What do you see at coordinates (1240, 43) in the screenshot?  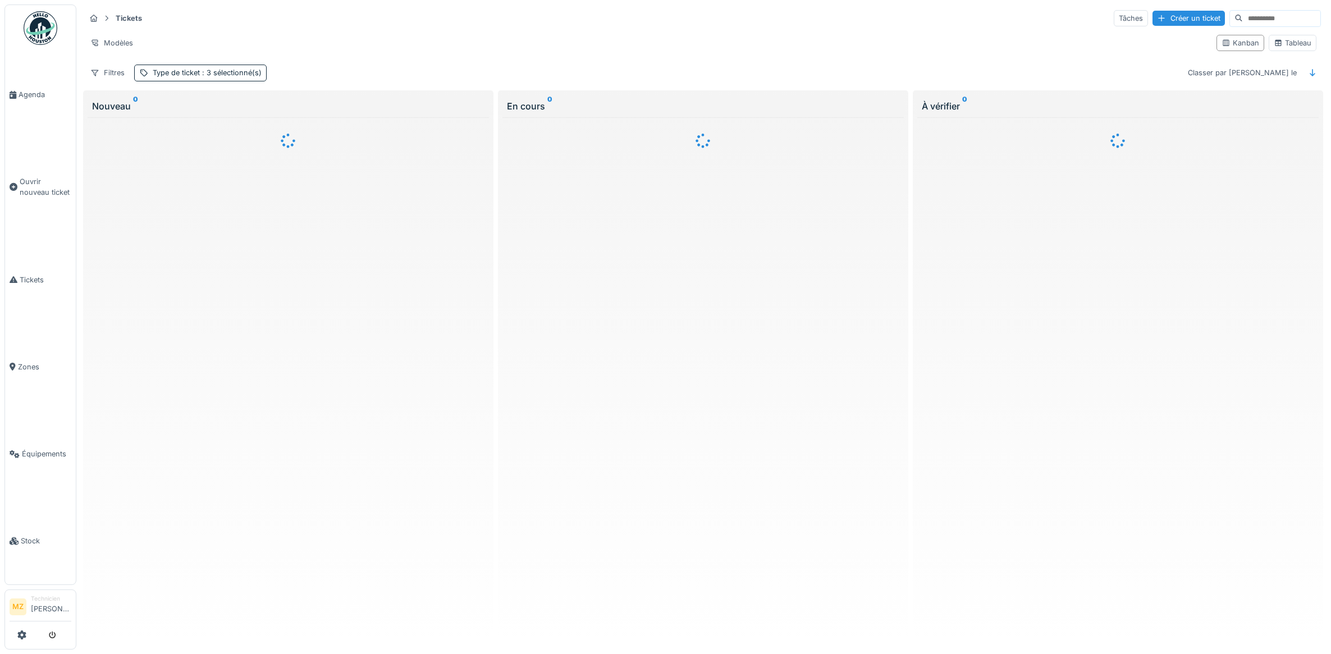 I see `div: Kanban` at bounding box center [1240, 43].